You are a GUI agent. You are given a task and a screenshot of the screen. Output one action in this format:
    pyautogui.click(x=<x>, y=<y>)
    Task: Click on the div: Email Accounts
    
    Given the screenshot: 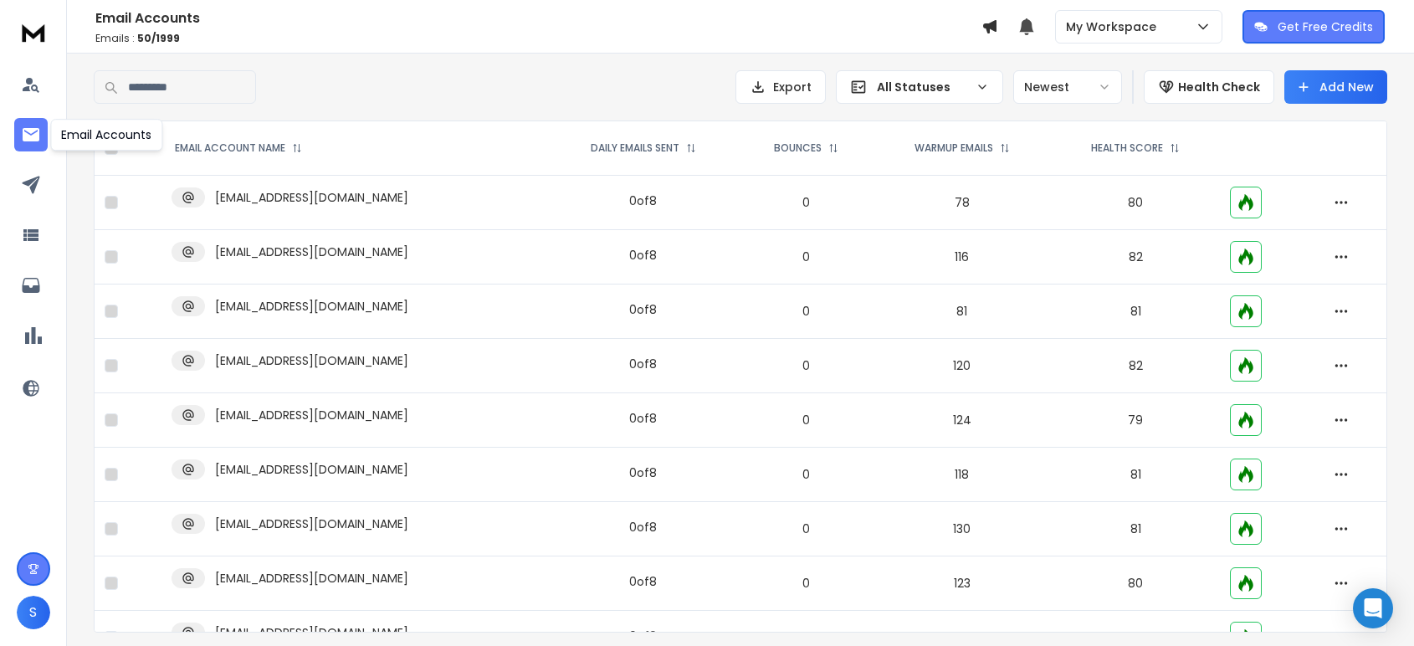 What is the action you would take?
    pyautogui.click(x=106, y=135)
    